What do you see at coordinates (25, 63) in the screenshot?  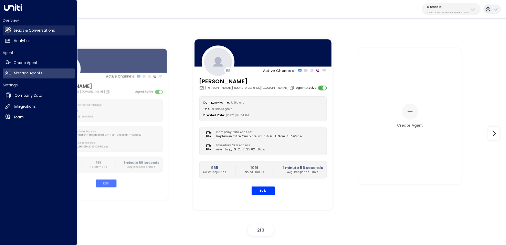 I see `h2: Create Agent` at bounding box center [25, 63].